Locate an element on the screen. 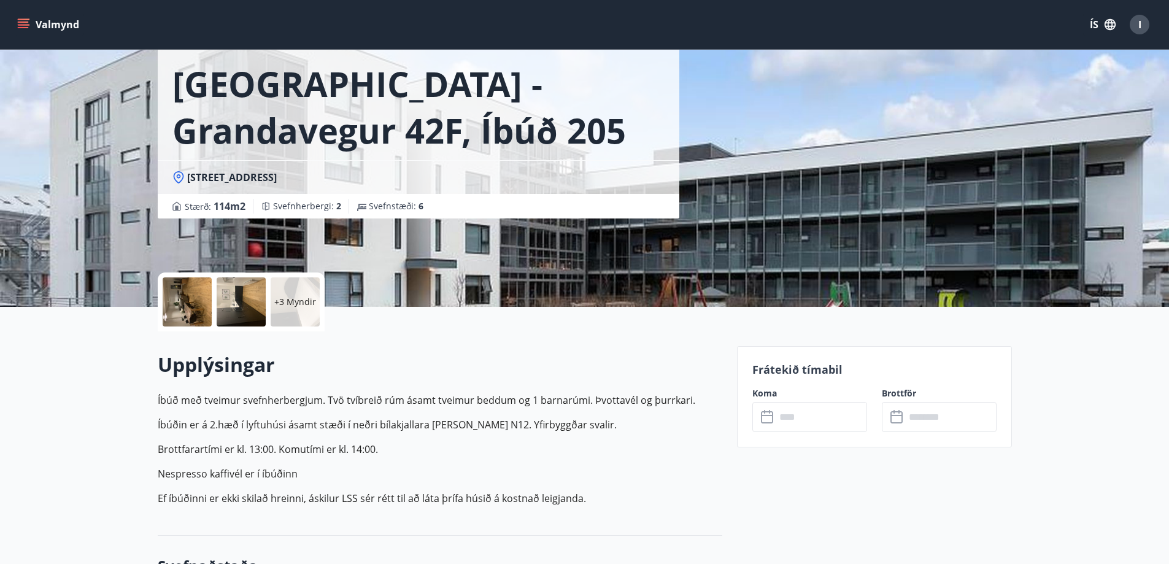  p: Frátekið tímabil is located at coordinates (875, 369).